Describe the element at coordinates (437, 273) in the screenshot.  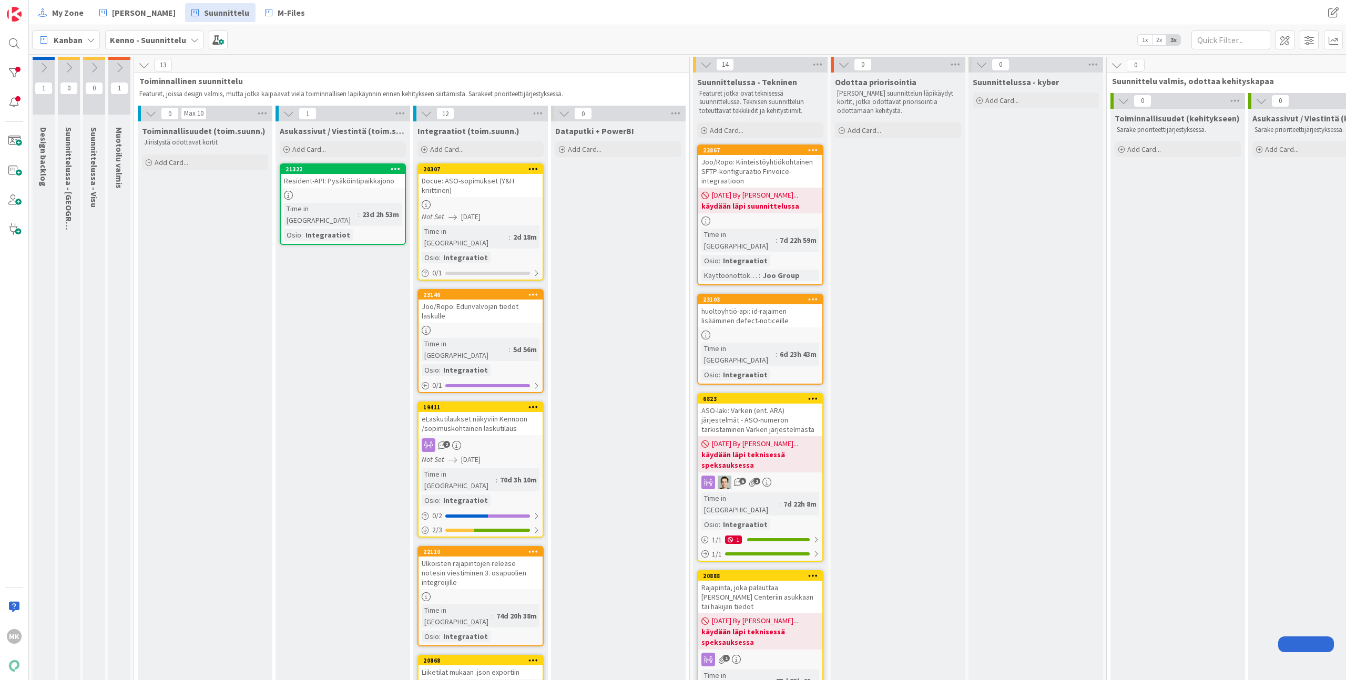
I see `span: 0 / 1` at that location.